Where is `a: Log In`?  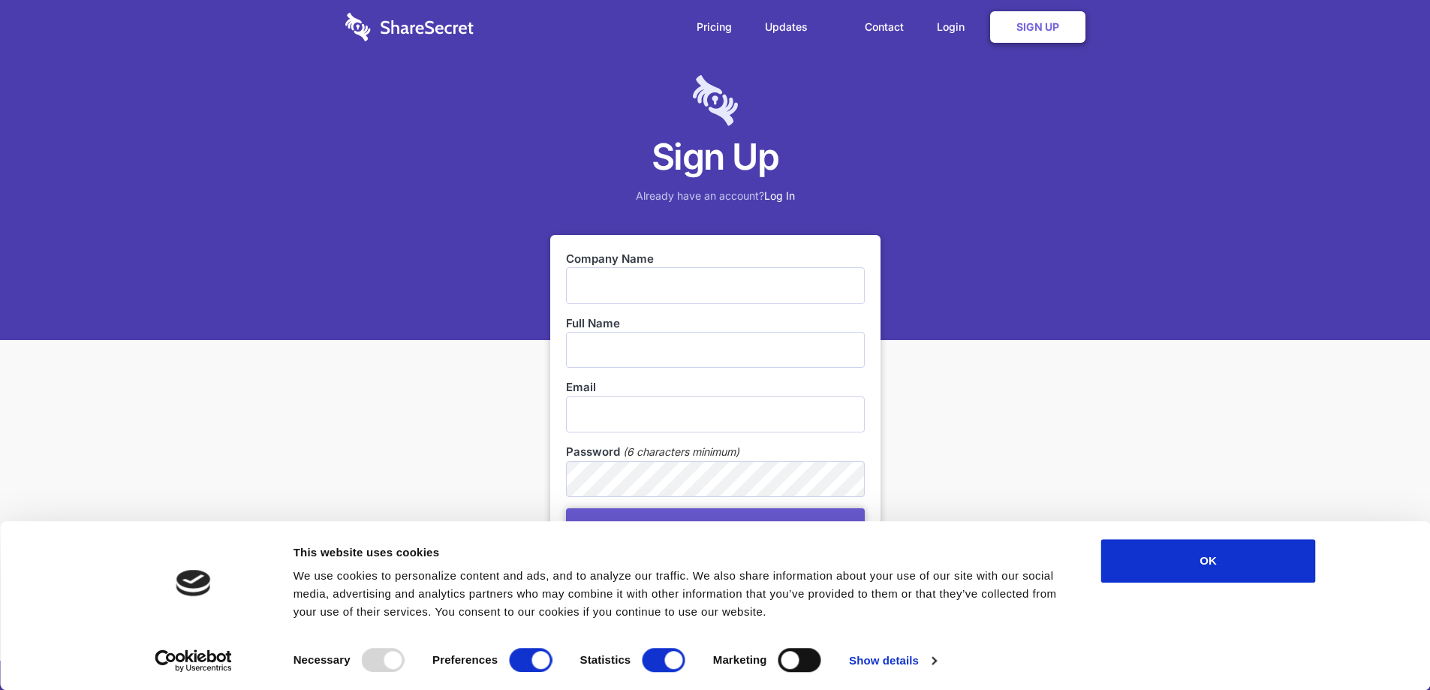 a: Log In is located at coordinates (779, 195).